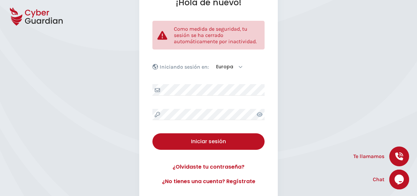 This screenshot has width=417, height=196. I want to click on div: Iniciar sesión, so click(208, 142).